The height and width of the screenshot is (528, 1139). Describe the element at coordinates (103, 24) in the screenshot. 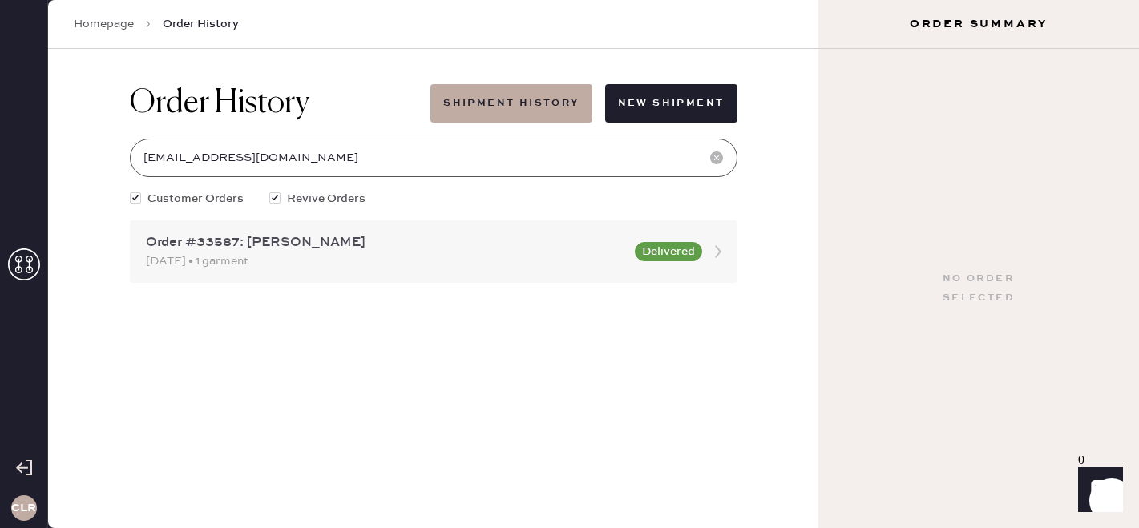

I see `a: Homepage` at that location.